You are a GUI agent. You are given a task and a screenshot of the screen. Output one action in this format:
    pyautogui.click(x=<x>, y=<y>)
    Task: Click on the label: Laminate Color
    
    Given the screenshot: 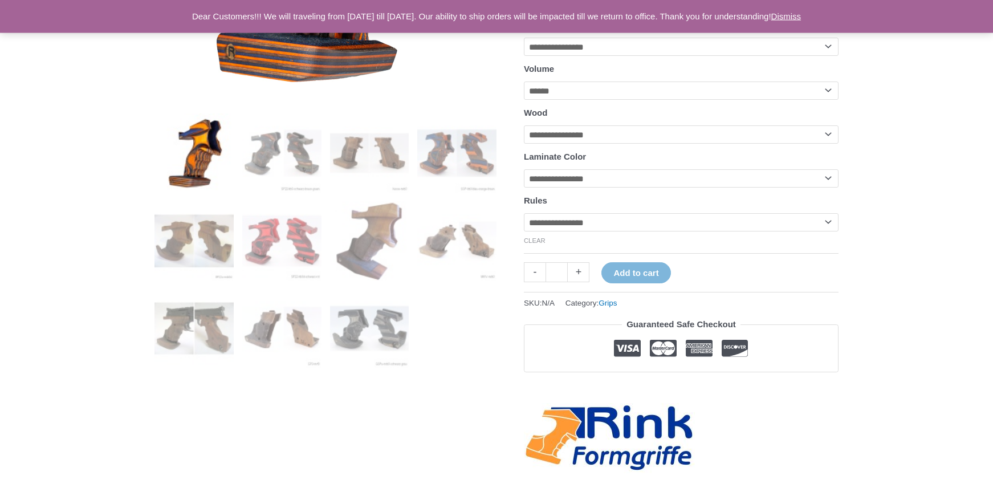 What is the action you would take?
    pyautogui.click(x=555, y=156)
    